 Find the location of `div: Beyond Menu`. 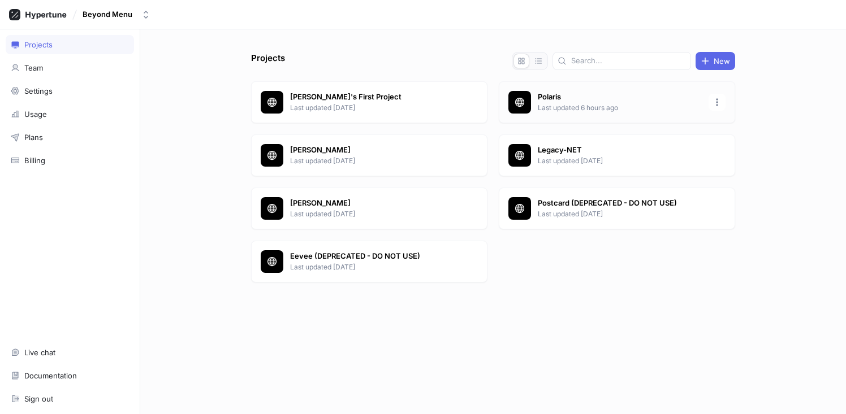

div: Beyond Menu is located at coordinates (107, 14).